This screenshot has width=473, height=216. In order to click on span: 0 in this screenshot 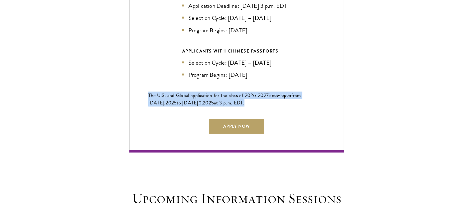, I will do `click(200, 103)`.